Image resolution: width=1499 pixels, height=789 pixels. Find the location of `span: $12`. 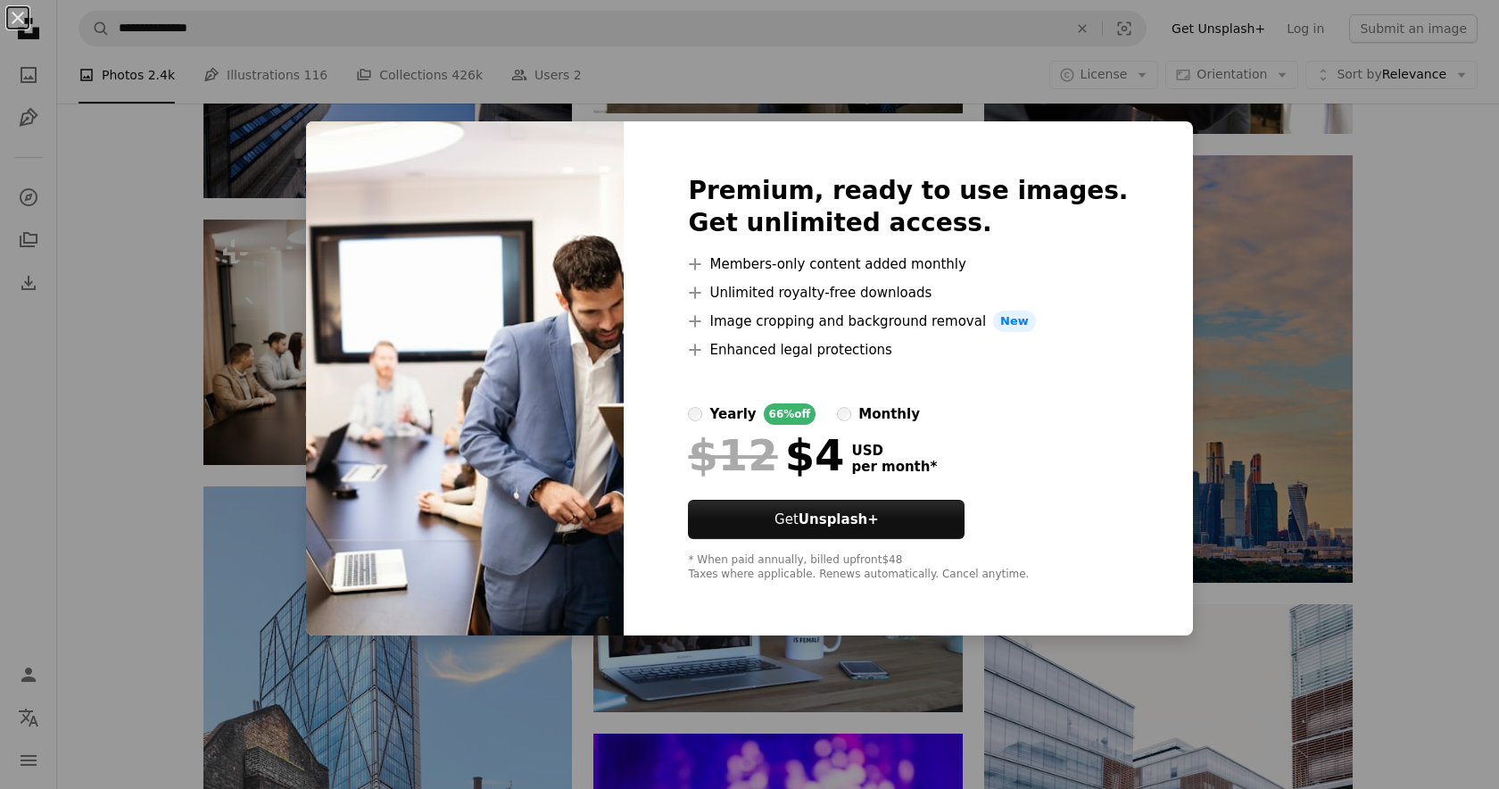

span: $12 is located at coordinates (733, 455).